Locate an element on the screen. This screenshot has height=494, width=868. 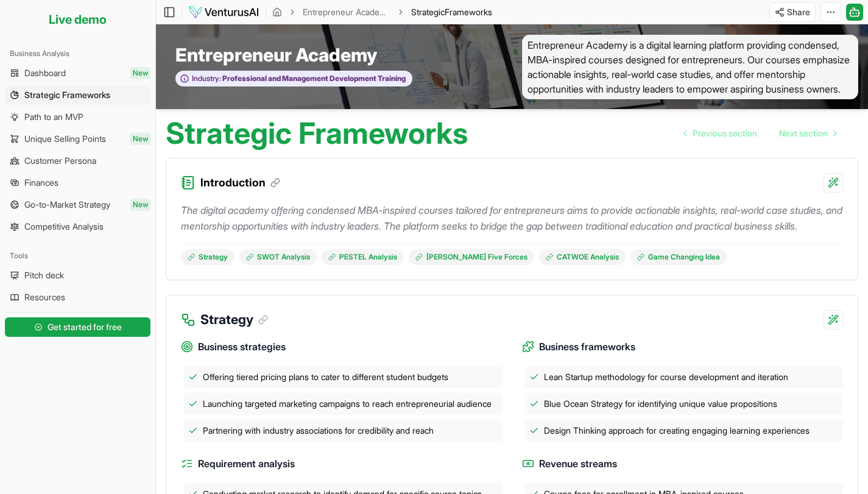
span: Resources is located at coordinates (44, 297).